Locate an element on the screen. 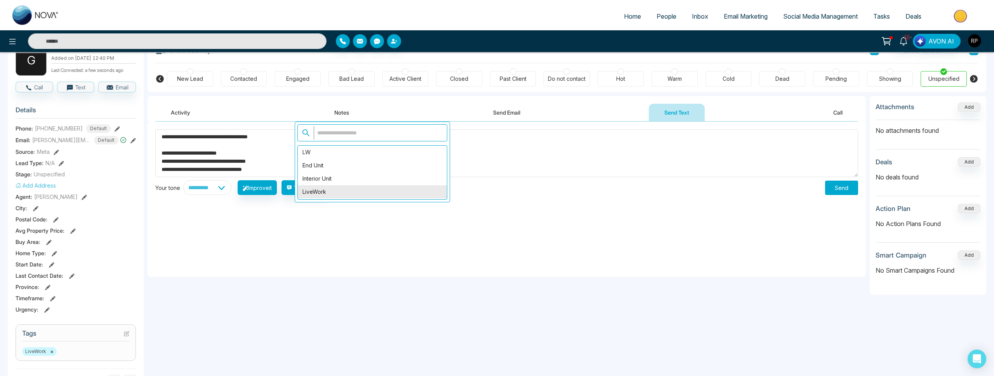 Image resolution: width=994 pixels, height=376 pixels. button: Improveit is located at coordinates (257, 188).